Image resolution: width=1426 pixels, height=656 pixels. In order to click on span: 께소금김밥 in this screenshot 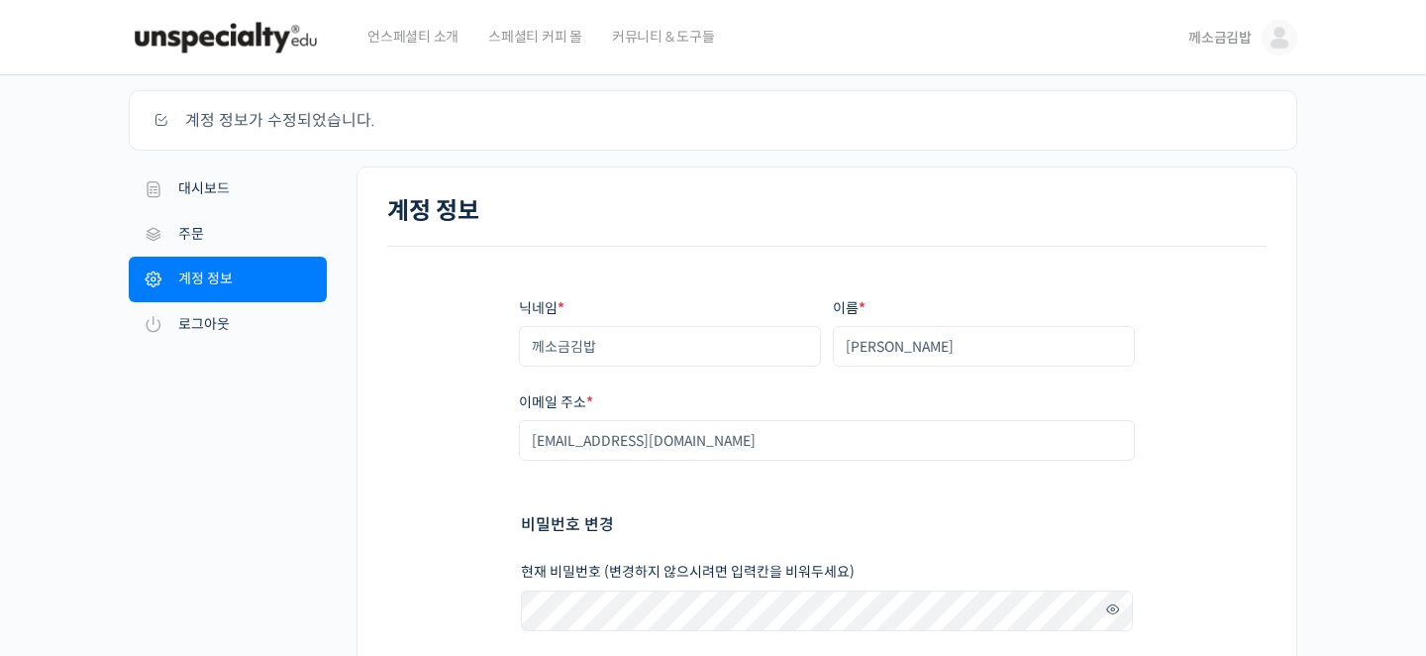, I will do `click(1220, 38)`.